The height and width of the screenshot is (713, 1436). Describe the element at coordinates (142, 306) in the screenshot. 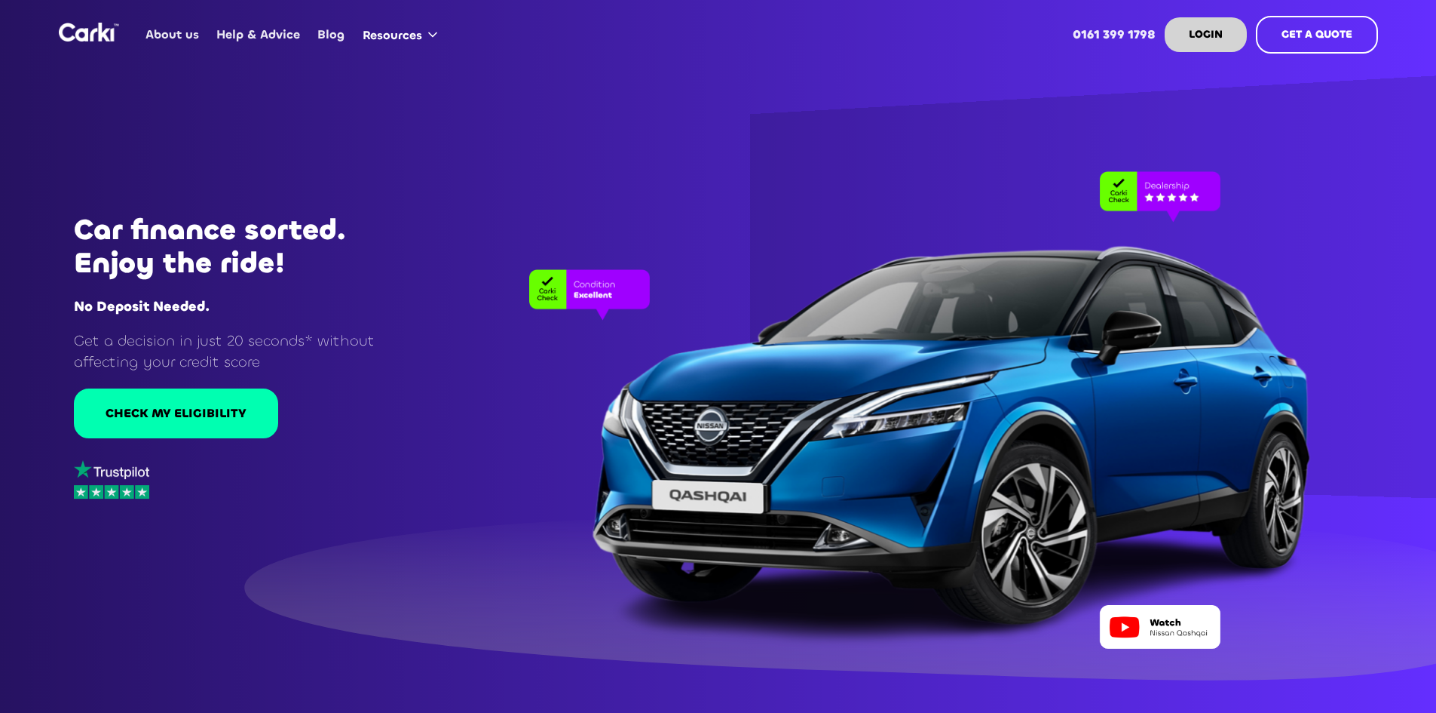

I see `strong: No Deposit Needed.` at that location.